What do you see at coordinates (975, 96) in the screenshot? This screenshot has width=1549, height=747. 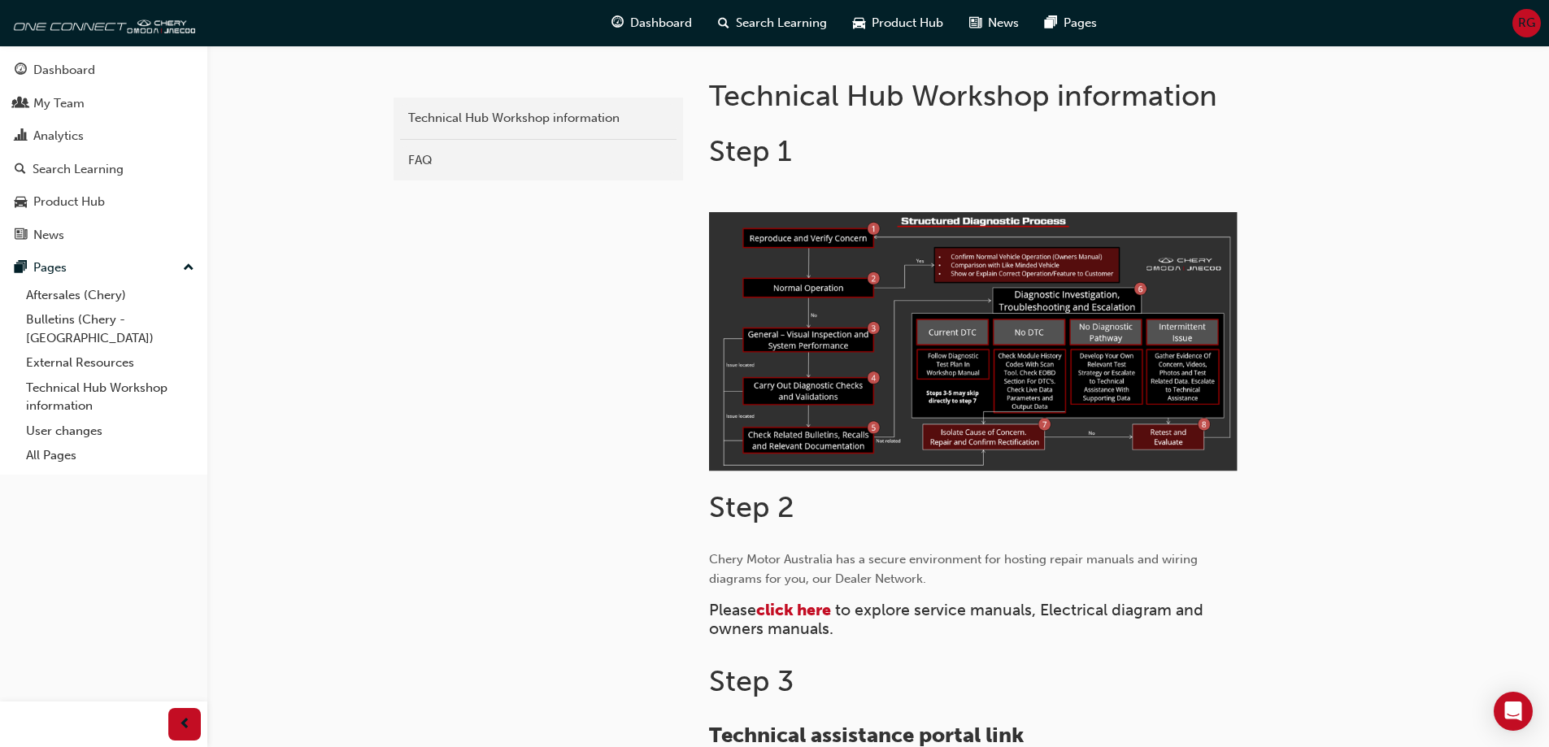 I see `h1: Technical Hub Workshop information` at bounding box center [975, 96].